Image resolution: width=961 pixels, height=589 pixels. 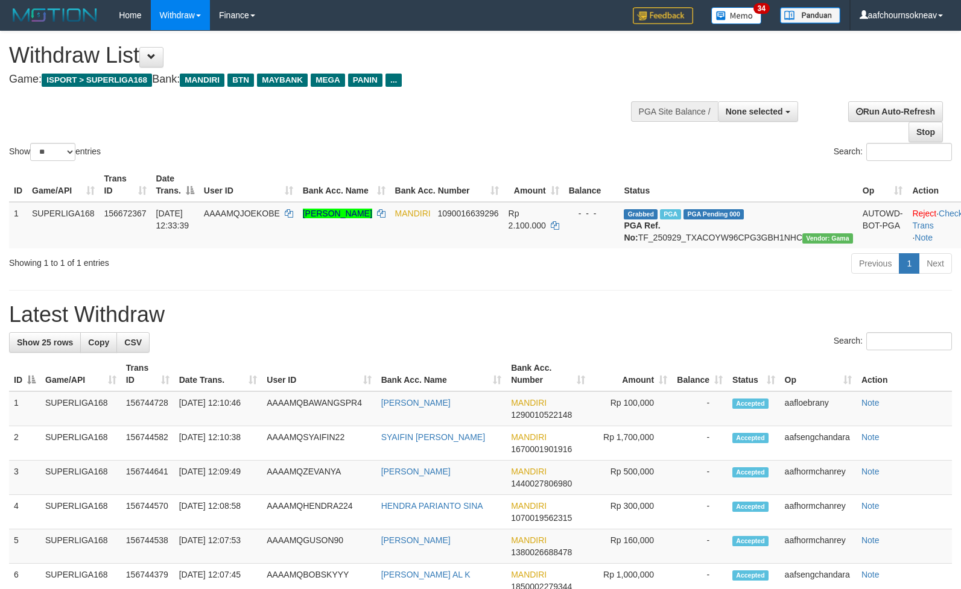 I want to click on th: Bank Acc. Name: activate to sort column ascending, so click(x=442, y=374).